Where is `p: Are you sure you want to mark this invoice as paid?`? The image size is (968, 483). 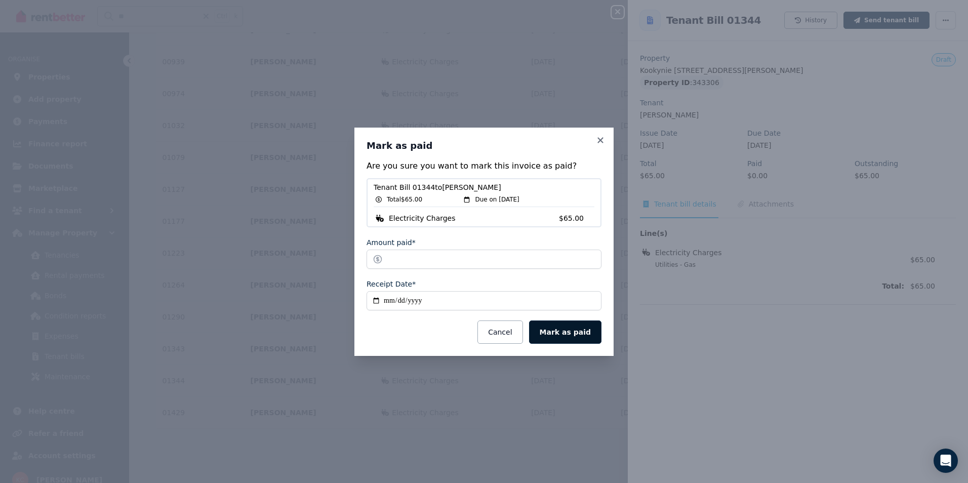
p: Are you sure you want to mark this invoice as paid? is located at coordinates (484, 166).